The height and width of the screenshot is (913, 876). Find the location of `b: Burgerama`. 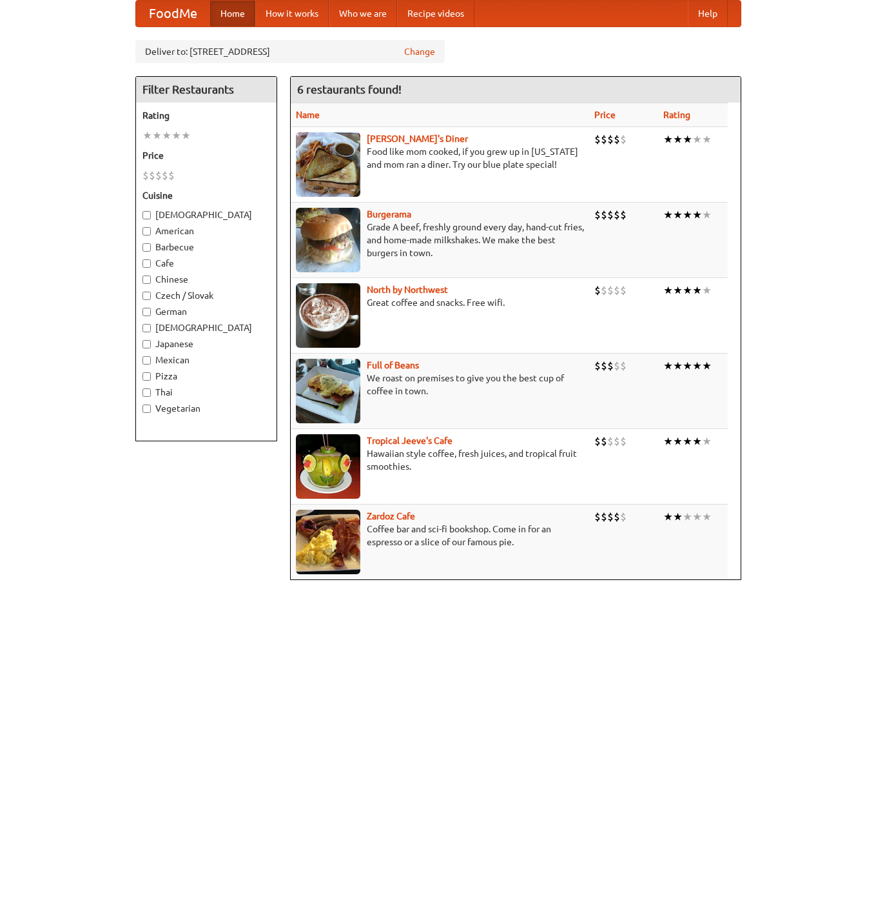

b: Burgerama is located at coordinates (389, 214).